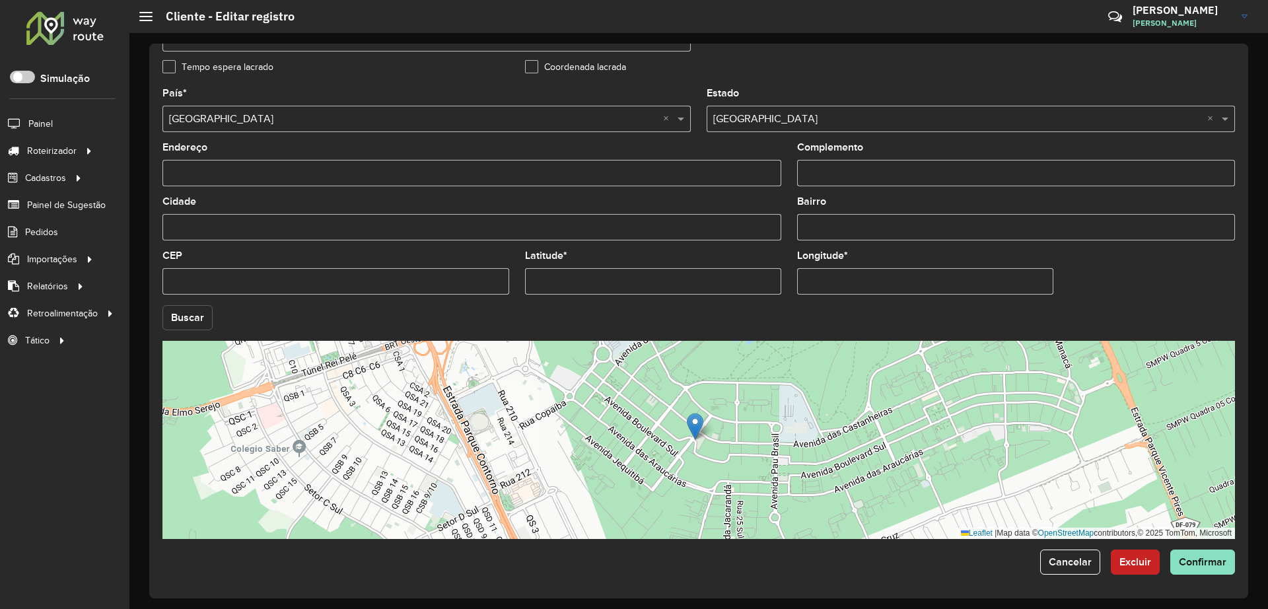 The width and height of the screenshot is (1268, 609). What do you see at coordinates (1136, 562) in the screenshot?
I see `button: Excluir` at bounding box center [1136, 562].